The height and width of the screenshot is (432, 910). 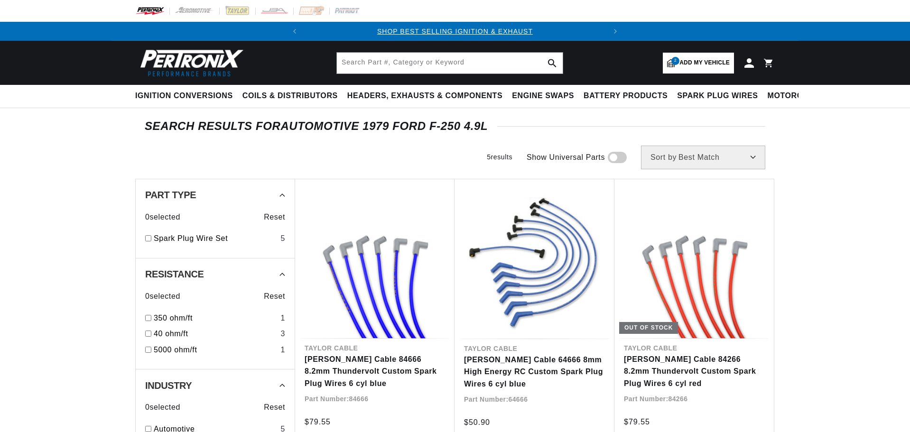 What do you see at coordinates (718, 96) in the screenshot?
I see `span: Spark Plug Wires` at bounding box center [718, 96].